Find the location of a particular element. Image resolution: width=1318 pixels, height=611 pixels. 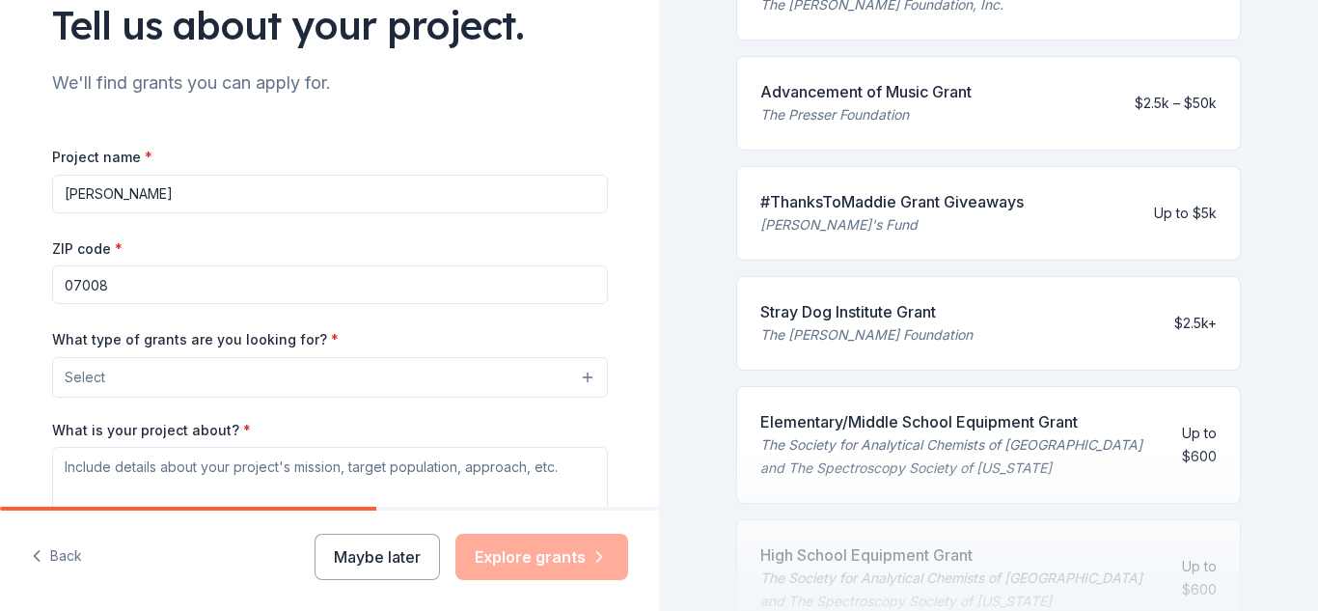

div: Up to $5k is located at coordinates (1185, 213).